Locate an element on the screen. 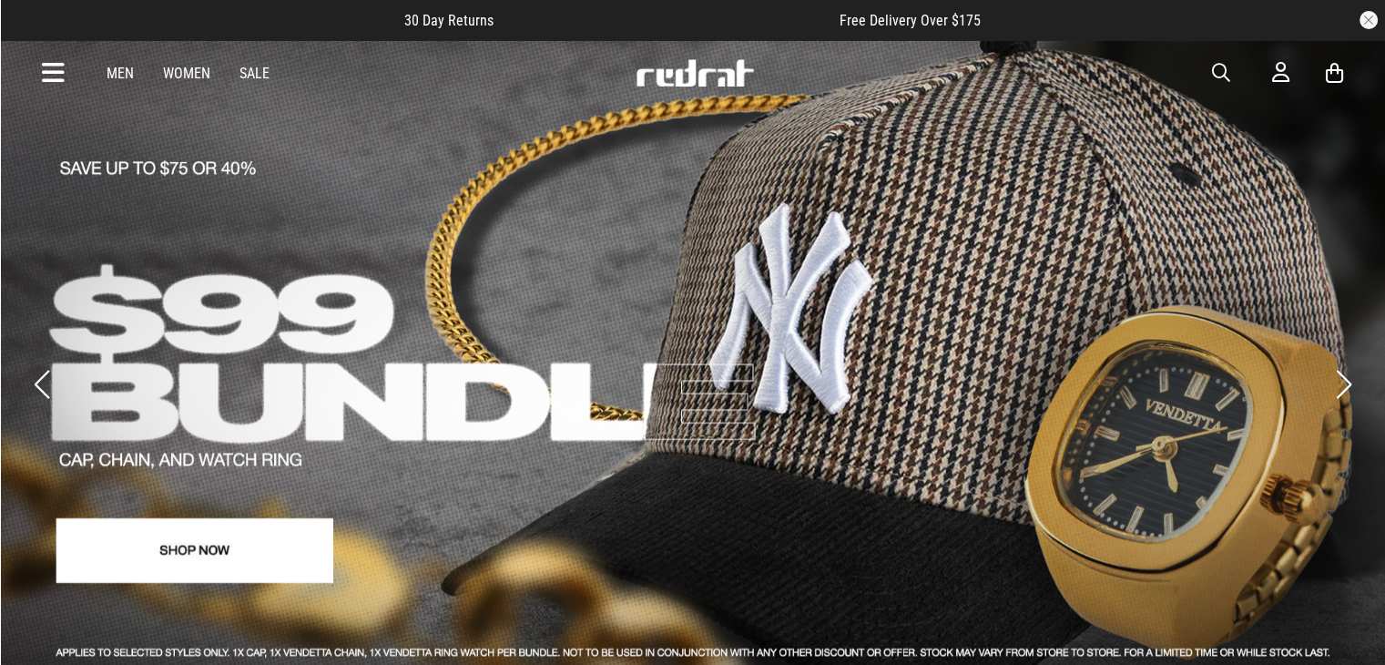 Image resolution: width=1385 pixels, height=665 pixels. a: Men is located at coordinates (120, 73).